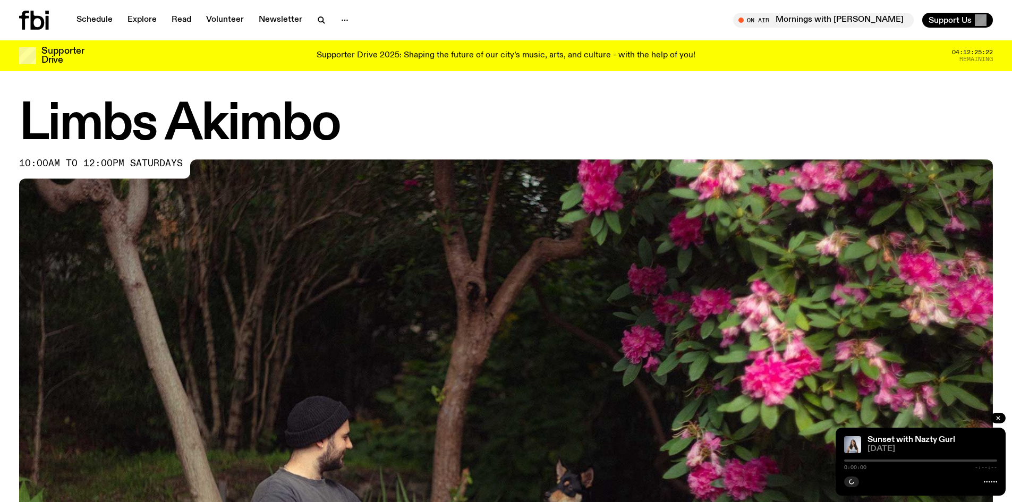 This screenshot has width=1012, height=502. I want to click on h3: Supporter Drive, so click(63, 56).